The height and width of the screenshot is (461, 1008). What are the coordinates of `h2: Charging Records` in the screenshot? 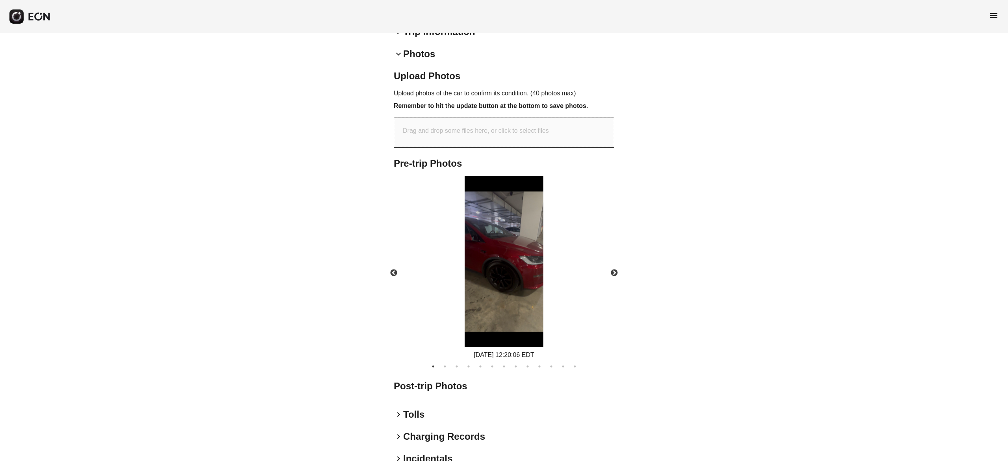 It's located at (444, 436).